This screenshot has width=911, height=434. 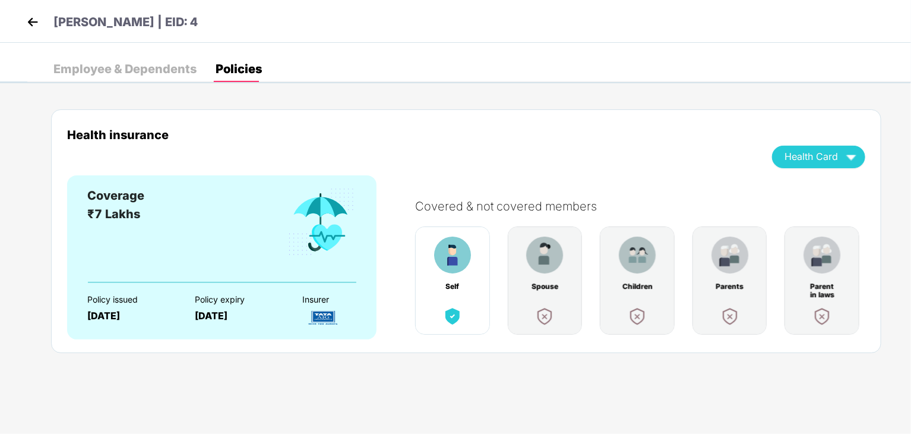 What do you see at coordinates (239, 69) in the screenshot?
I see `div: Policies` at bounding box center [239, 69].